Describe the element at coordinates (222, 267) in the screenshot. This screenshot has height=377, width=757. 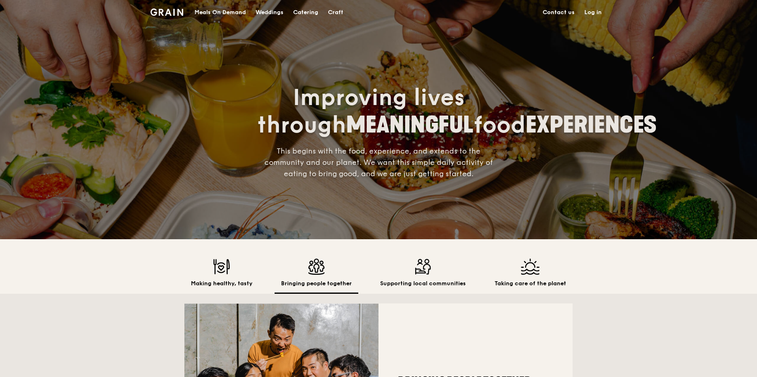
I see `img: Making healthy, tasty` at that location.